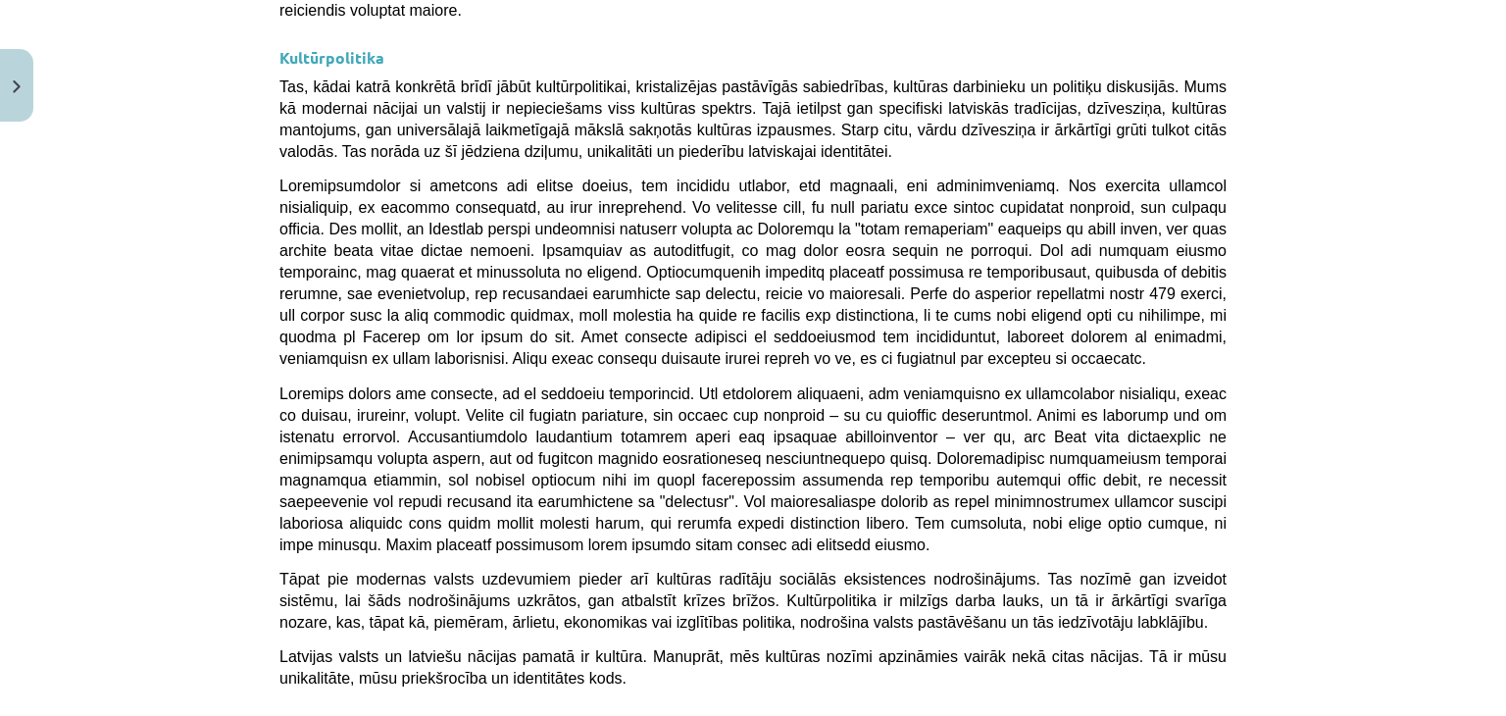 This screenshot has height=716, width=1506. I want to click on strong: Kultūrpolitika, so click(331, 57).